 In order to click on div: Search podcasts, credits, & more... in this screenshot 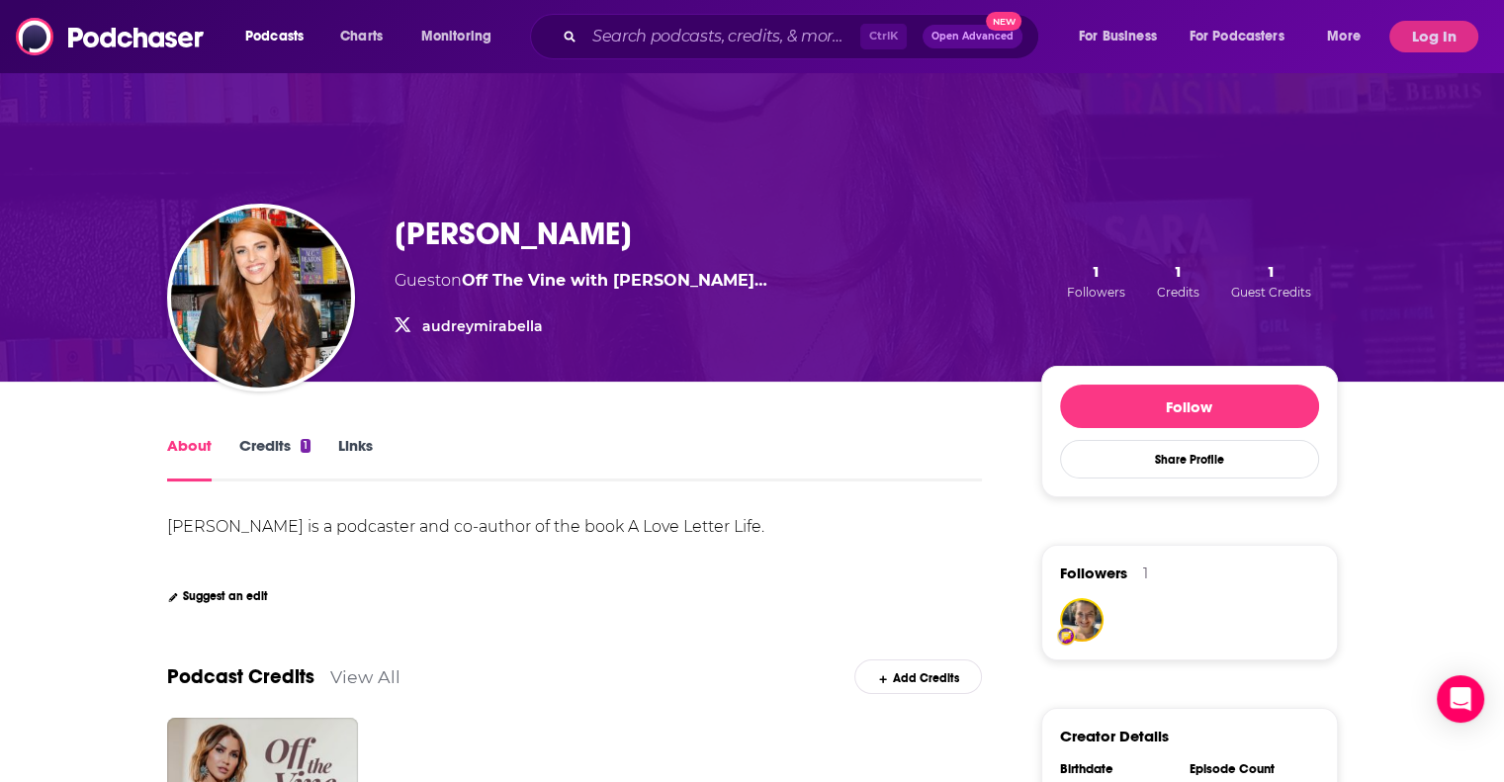, I will do `click(803, 37)`.